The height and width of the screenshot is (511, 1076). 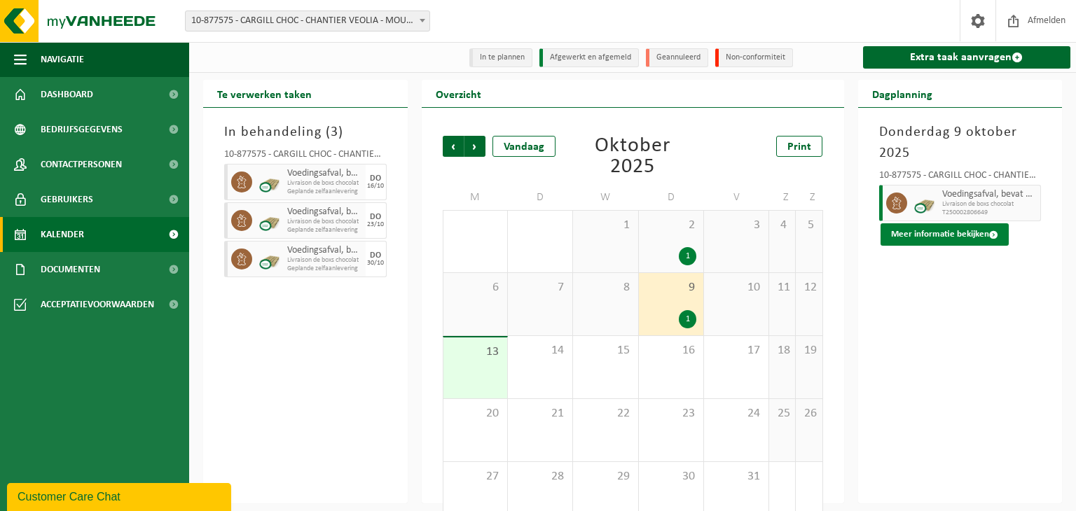 I want to click on span: 12, so click(x=808, y=288).